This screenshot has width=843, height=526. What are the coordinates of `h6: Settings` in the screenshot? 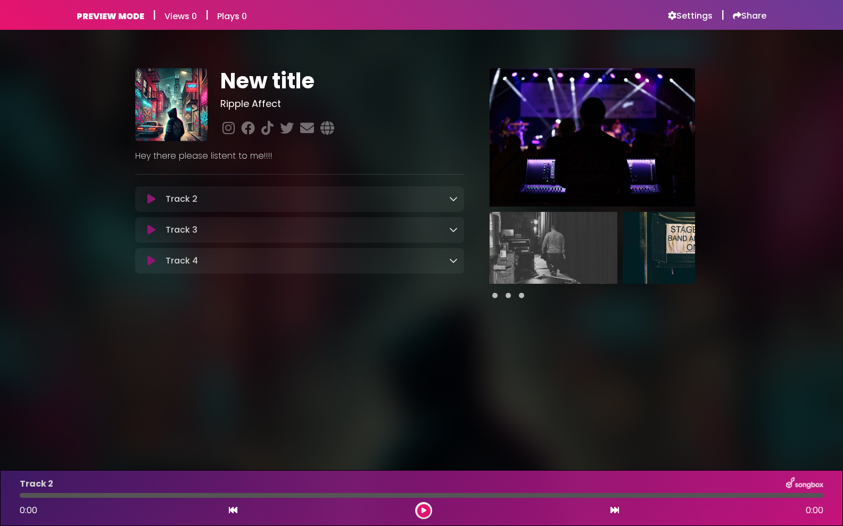 It's located at (690, 16).